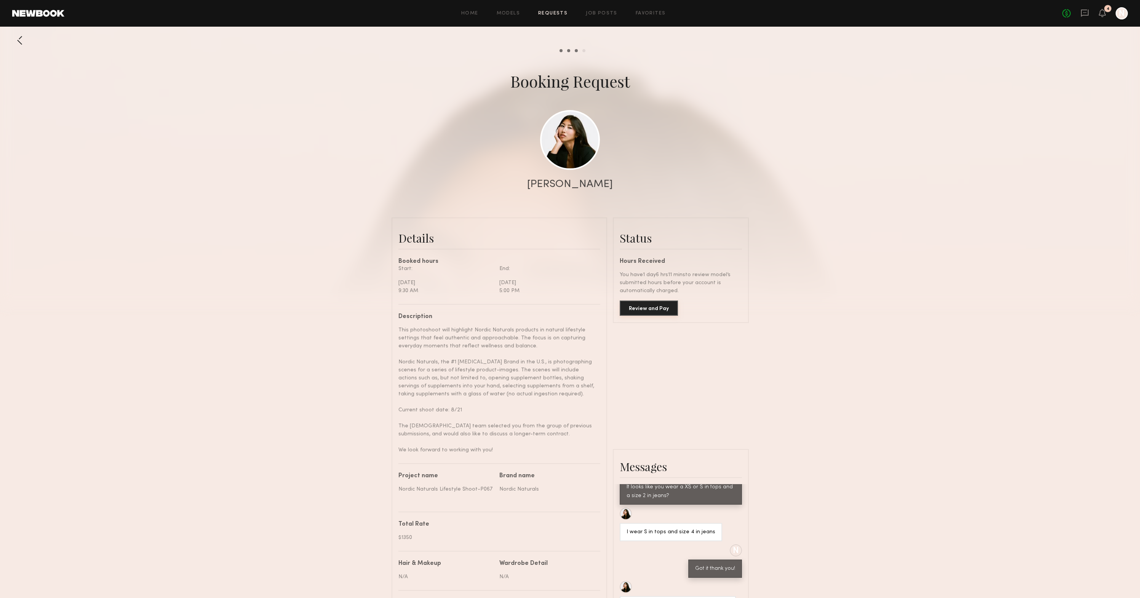 The image size is (1140, 598). I want to click on div: Start:, so click(446, 269).